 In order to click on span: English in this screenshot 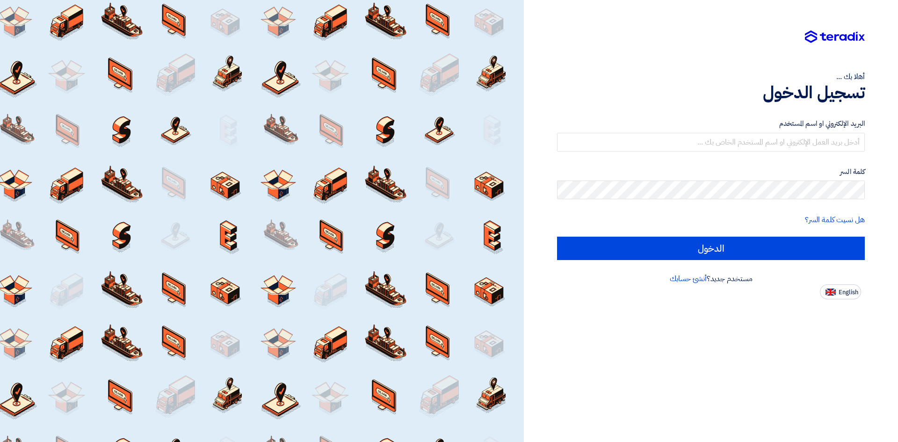, I will do `click(848, 292)`.